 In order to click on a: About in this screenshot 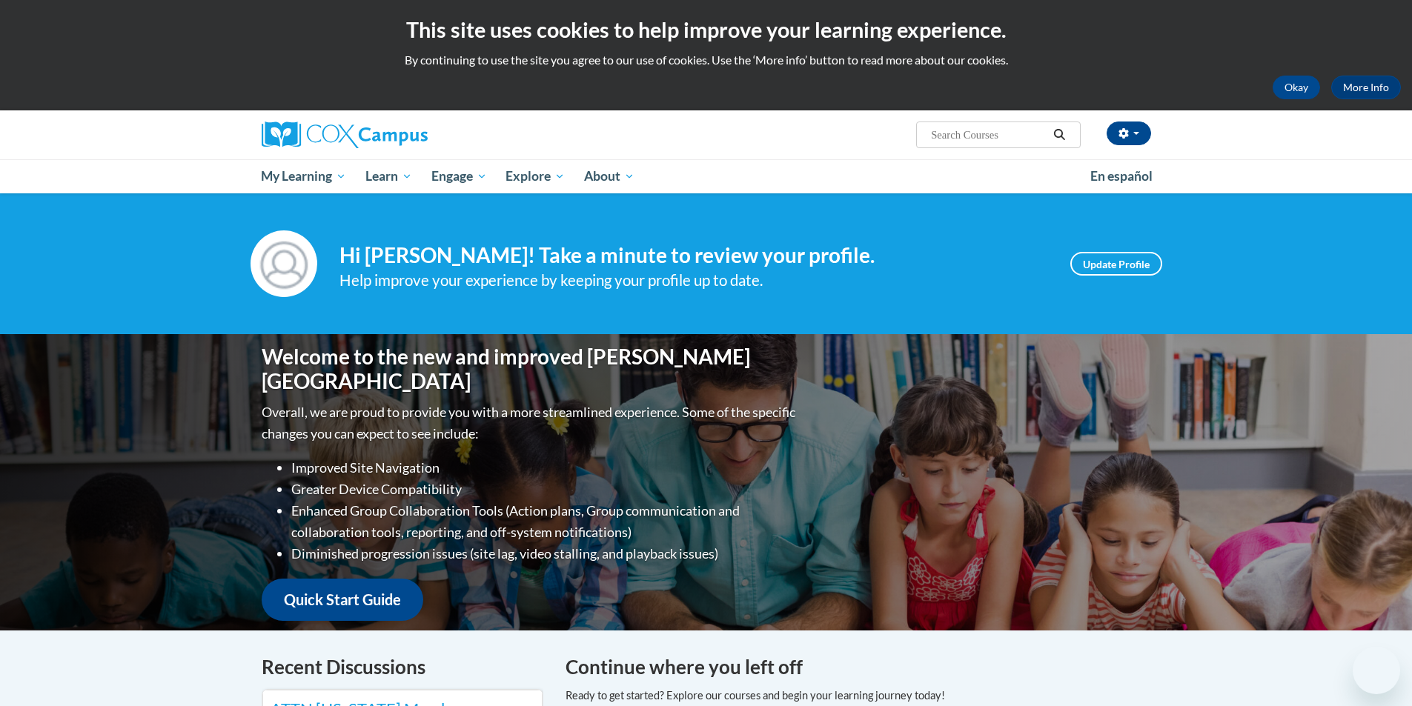, I will do `click(609, 176)`.